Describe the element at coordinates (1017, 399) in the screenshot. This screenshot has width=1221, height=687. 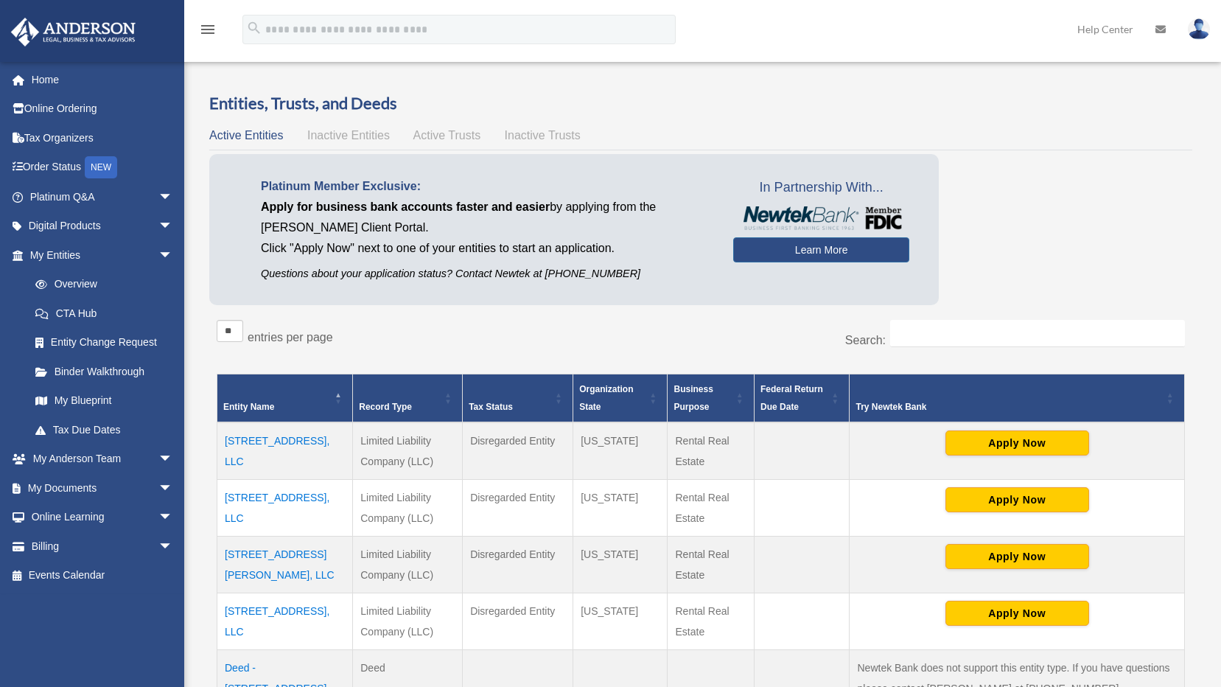
I see `th: Try Newtek Bank : Activate to sort` at that location.